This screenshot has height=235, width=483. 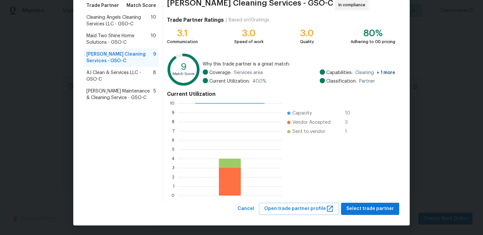 I want to click on span: Why this trade partner is a great match:, so click(x=299, y=64).